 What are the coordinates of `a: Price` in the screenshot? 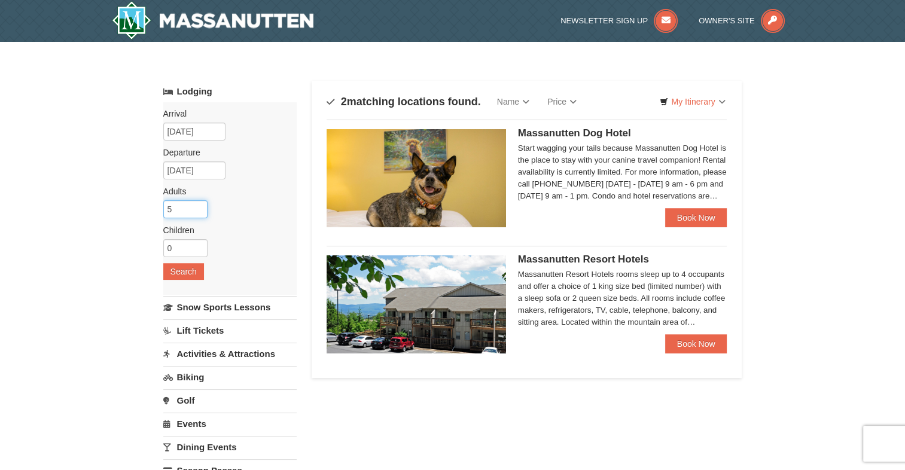 It's located at (561, 102).